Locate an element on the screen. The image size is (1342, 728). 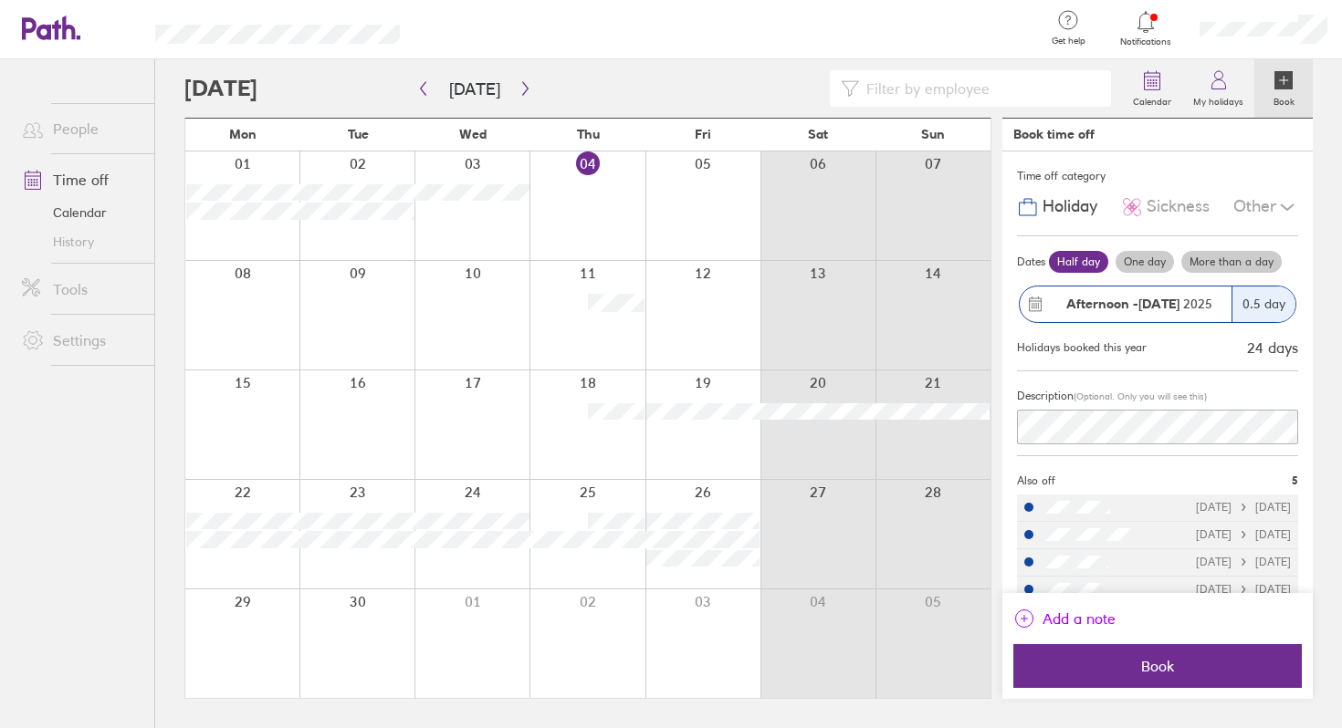
span: Book is located at coordinates (1157, 666).